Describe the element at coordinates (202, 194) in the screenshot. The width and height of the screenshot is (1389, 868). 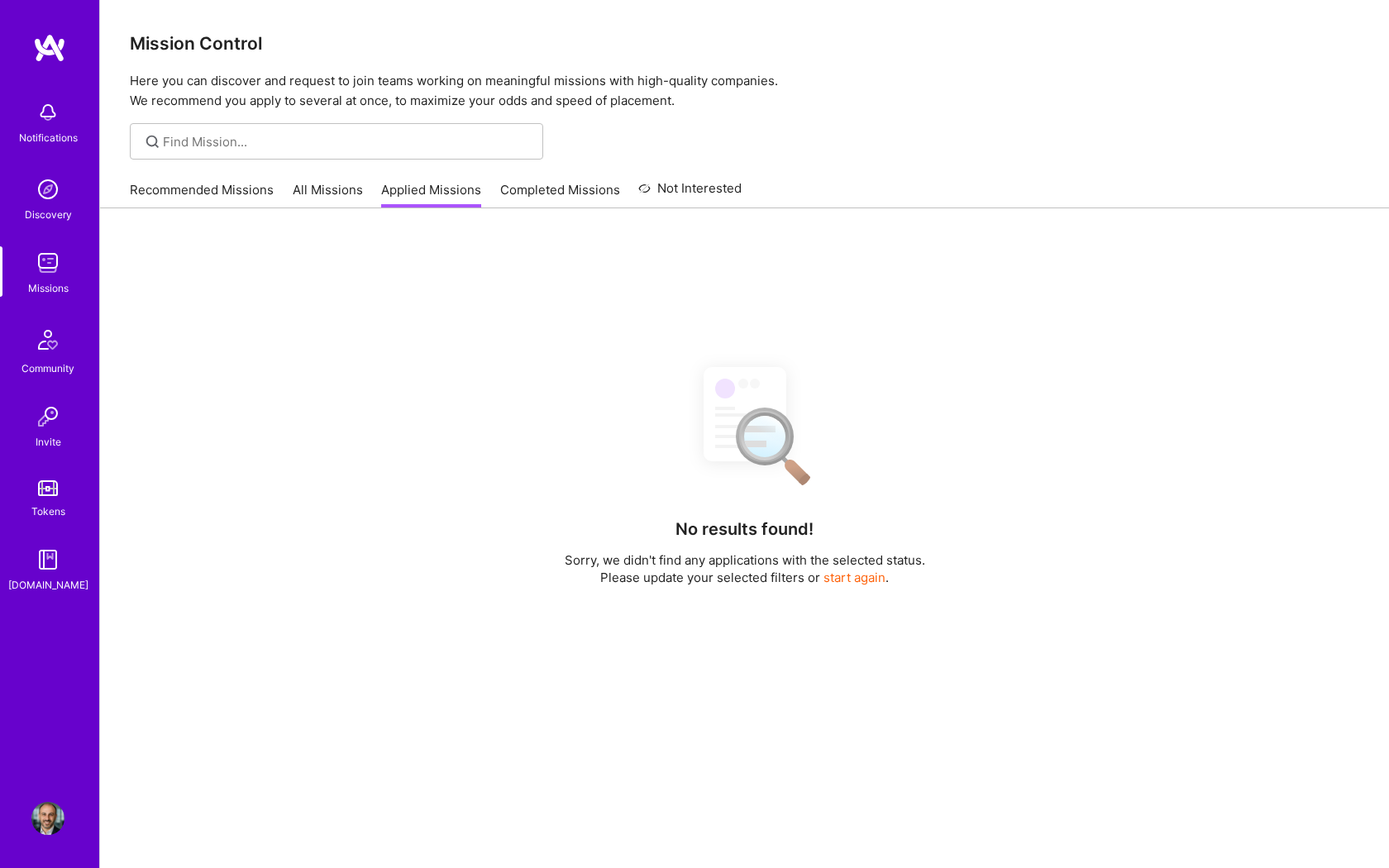
I see `a: Recommended Missions` at that location.